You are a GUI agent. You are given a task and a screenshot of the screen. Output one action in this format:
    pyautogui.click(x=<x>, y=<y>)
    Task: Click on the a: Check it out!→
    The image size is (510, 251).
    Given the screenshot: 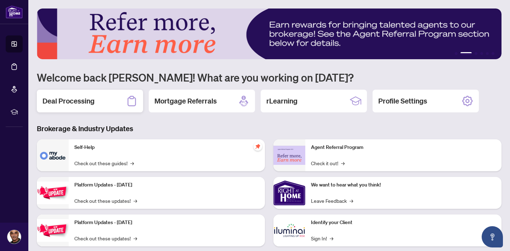 What is the action you would take?
    pyautogui.click(x=328, y=163)
    